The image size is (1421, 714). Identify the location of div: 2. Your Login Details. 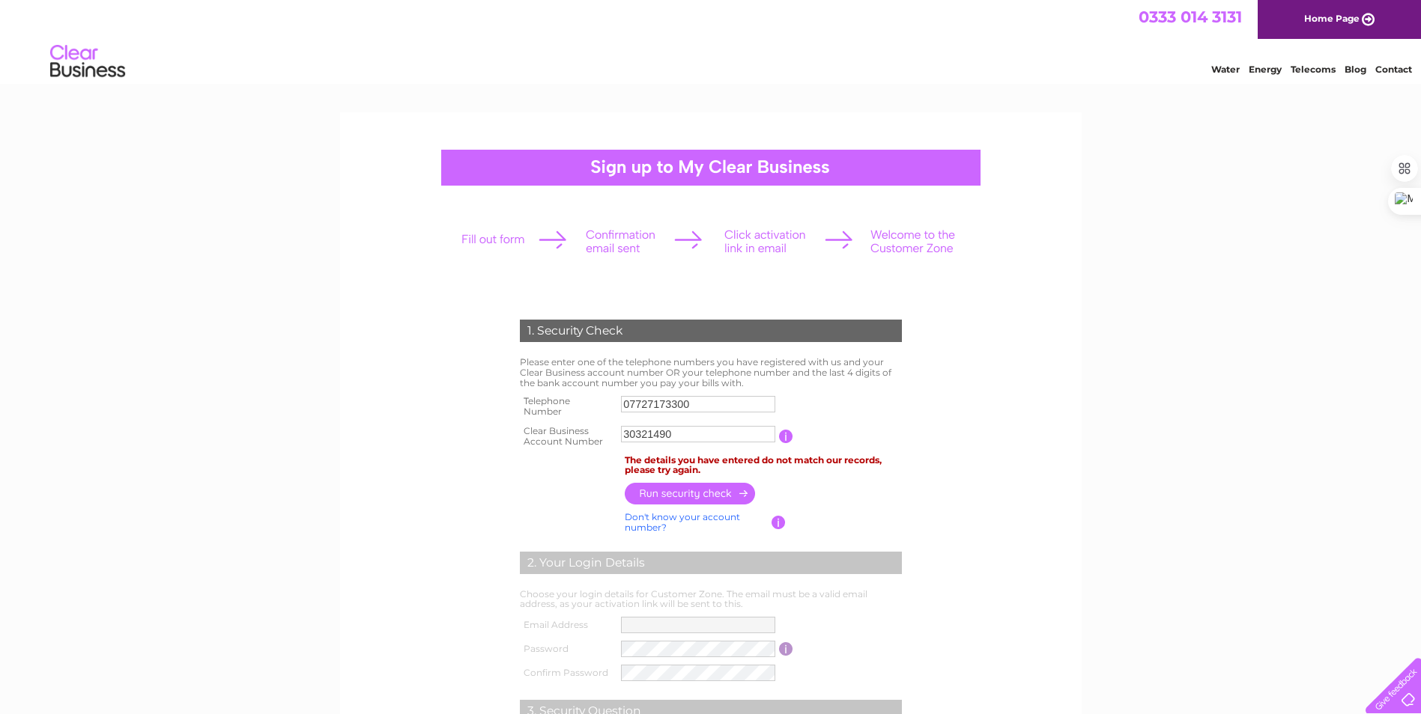
(711, 563).